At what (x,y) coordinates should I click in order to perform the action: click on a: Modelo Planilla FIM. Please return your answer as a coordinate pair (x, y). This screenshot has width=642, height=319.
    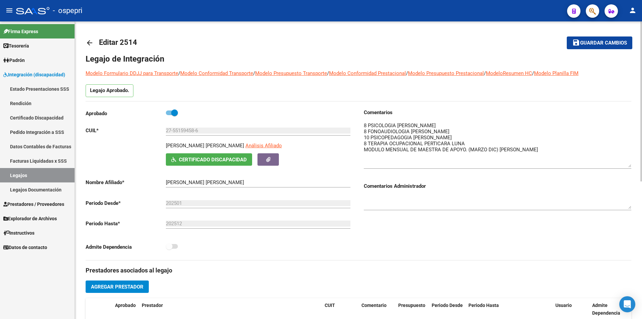
    Looking at the image, I should click on (556, 73).